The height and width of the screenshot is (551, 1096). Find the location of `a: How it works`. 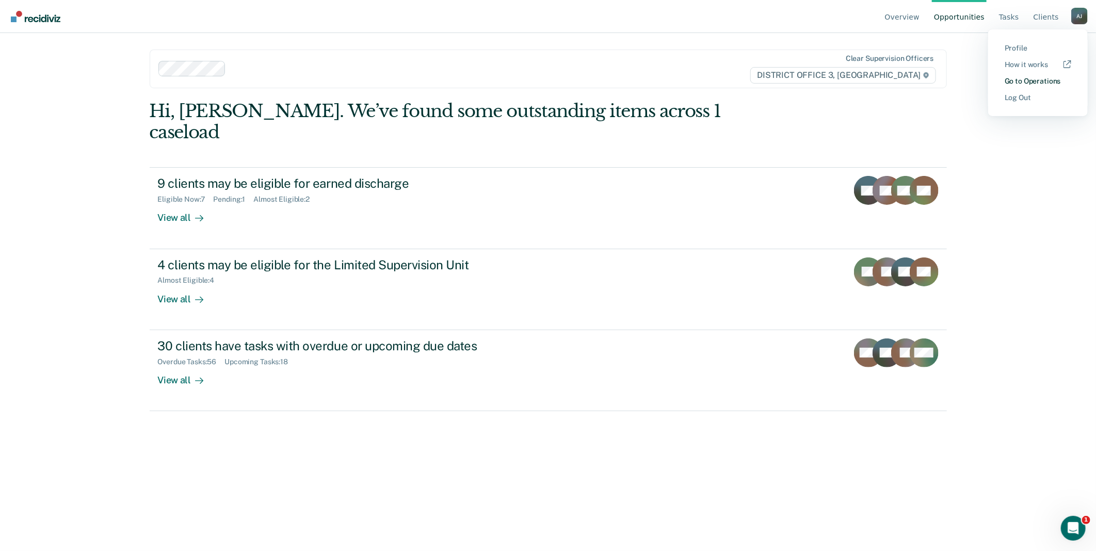

a: How it works is located at coordinates (1038, 65).